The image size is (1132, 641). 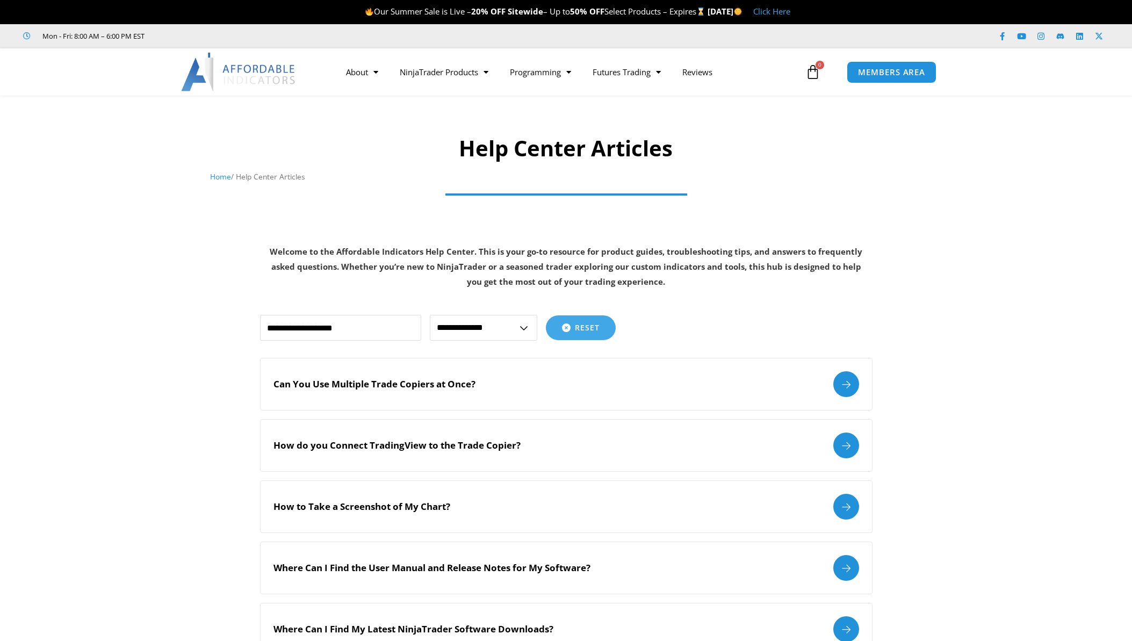 I want to click on h2: How do you Connect TradingView to the Trade Copier?, so click(x=397, y=446).